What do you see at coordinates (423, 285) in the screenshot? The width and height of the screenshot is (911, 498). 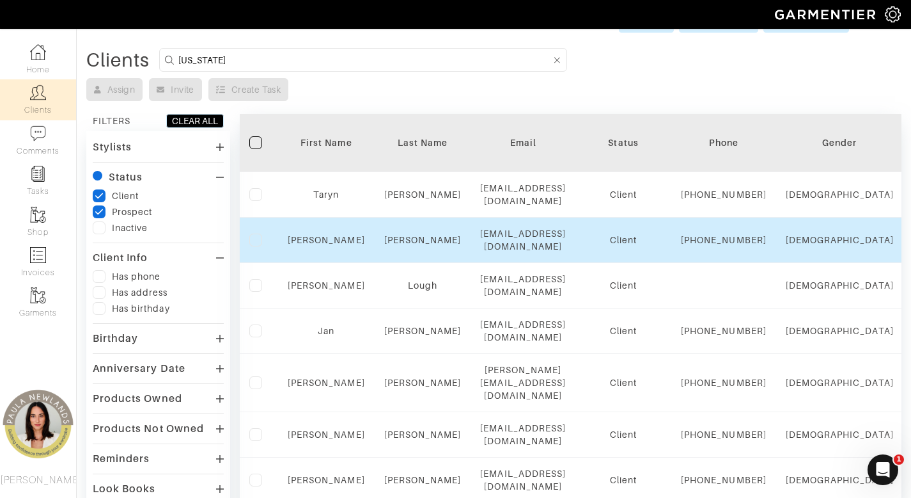 I see `a: Lough` at bounding box center [423, 285].